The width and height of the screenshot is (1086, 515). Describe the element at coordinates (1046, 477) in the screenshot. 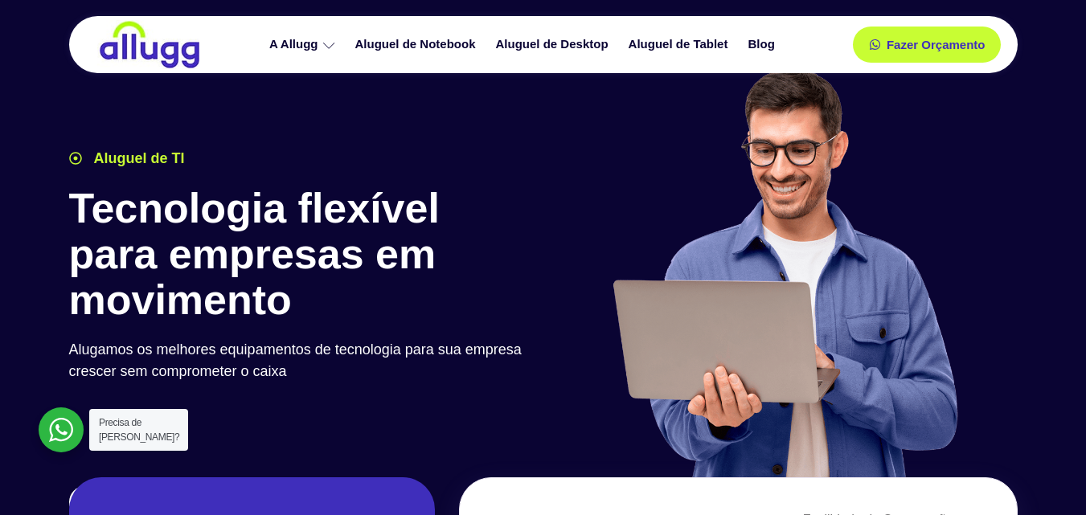

I see `div: Chat Widget` at that location.